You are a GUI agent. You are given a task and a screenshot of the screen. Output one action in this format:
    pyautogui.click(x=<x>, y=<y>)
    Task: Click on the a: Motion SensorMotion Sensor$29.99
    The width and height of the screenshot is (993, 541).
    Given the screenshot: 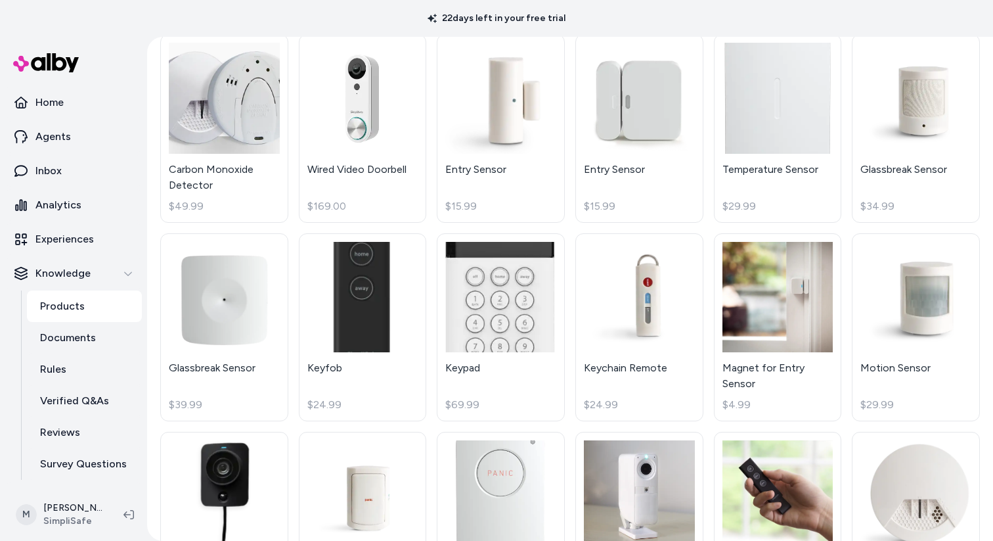 What is the action you would take?
    pyautogui.click(x=916, y=327)
    